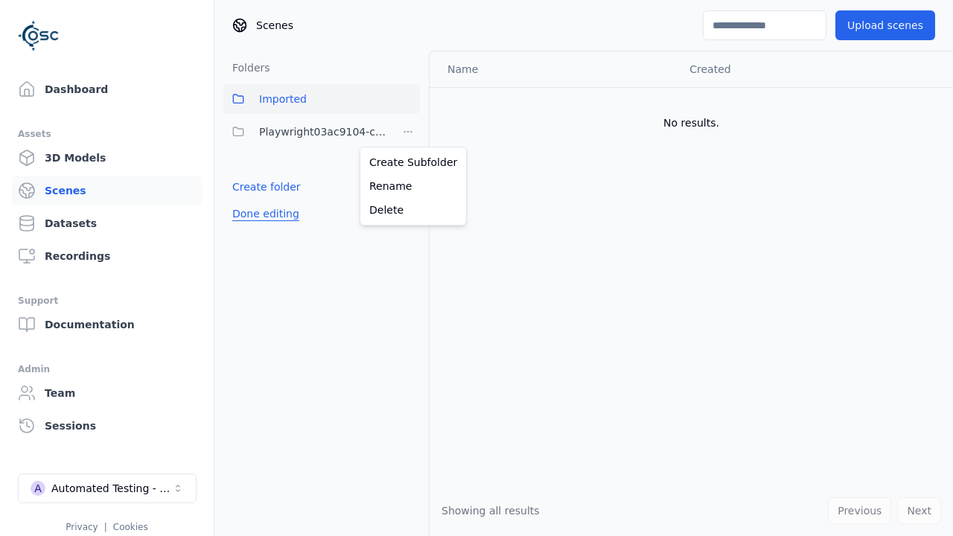 This screenshot has height=536, width=953. Describe the element at coordinates (413, 210) in the screenshot. I see `a: Delete` at that location.